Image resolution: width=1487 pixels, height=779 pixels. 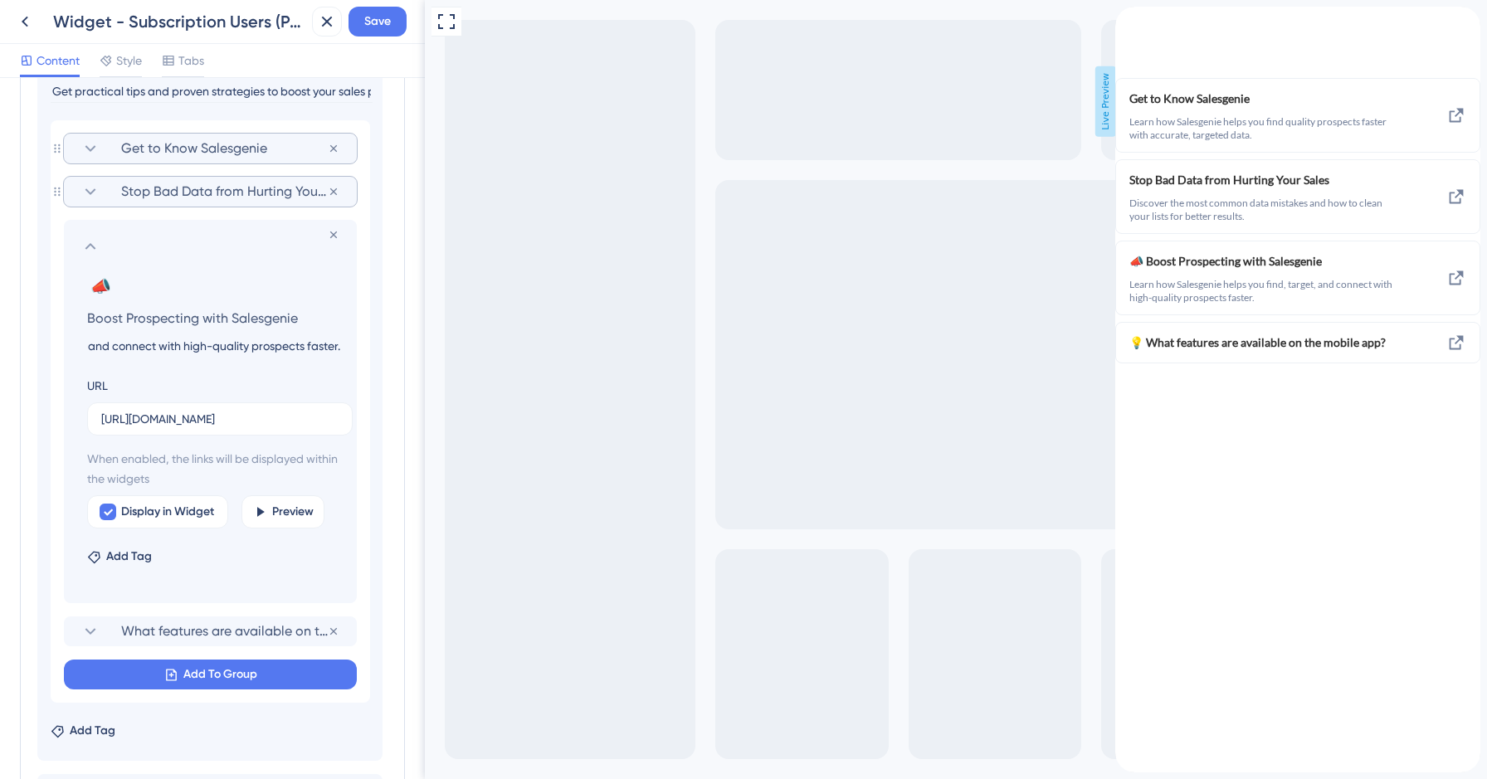 What do you see at coordinates (58, 61) in the screenshot?
I see `span: Content` at bounding box center [58, 61].